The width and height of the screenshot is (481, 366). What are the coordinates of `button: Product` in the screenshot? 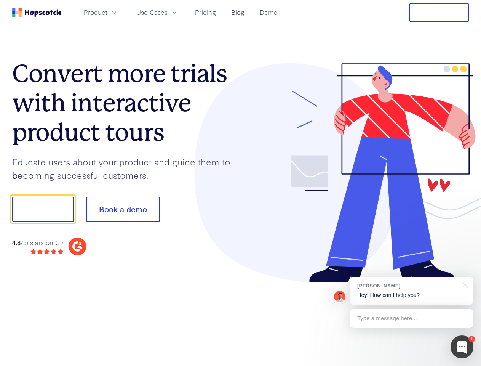 It's located at (101, 12).